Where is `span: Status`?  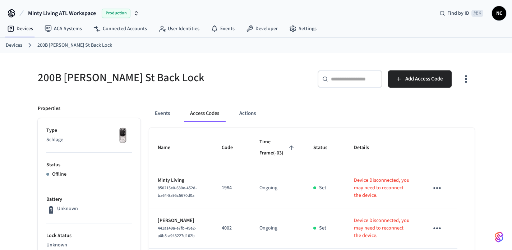
span: Status is located at coordinates (325, 148).